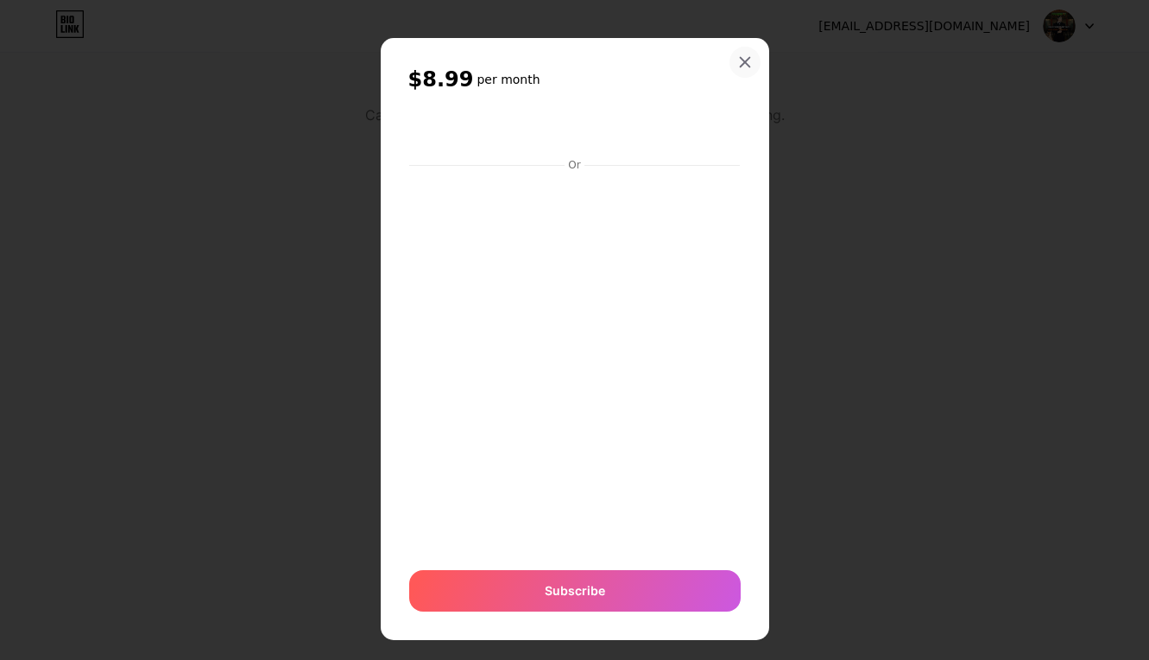 This screenshot has width=1149, height=660. I want to click on div: Or, so click(574, 165).